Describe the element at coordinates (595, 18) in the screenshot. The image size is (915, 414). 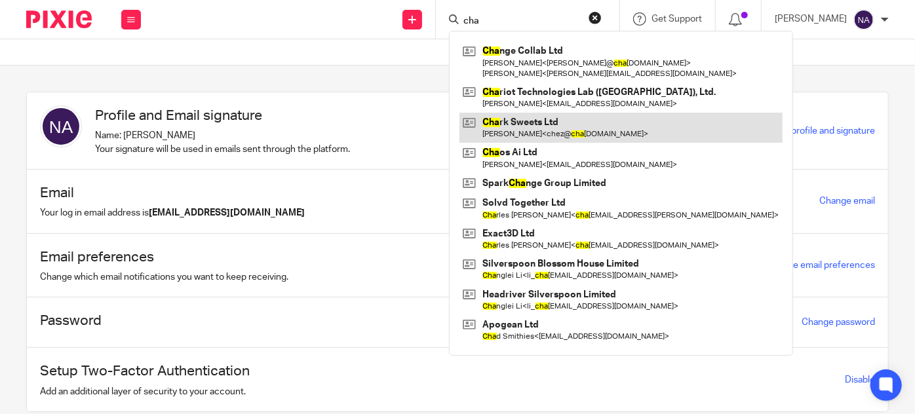
I see `button: Clear` at that location.